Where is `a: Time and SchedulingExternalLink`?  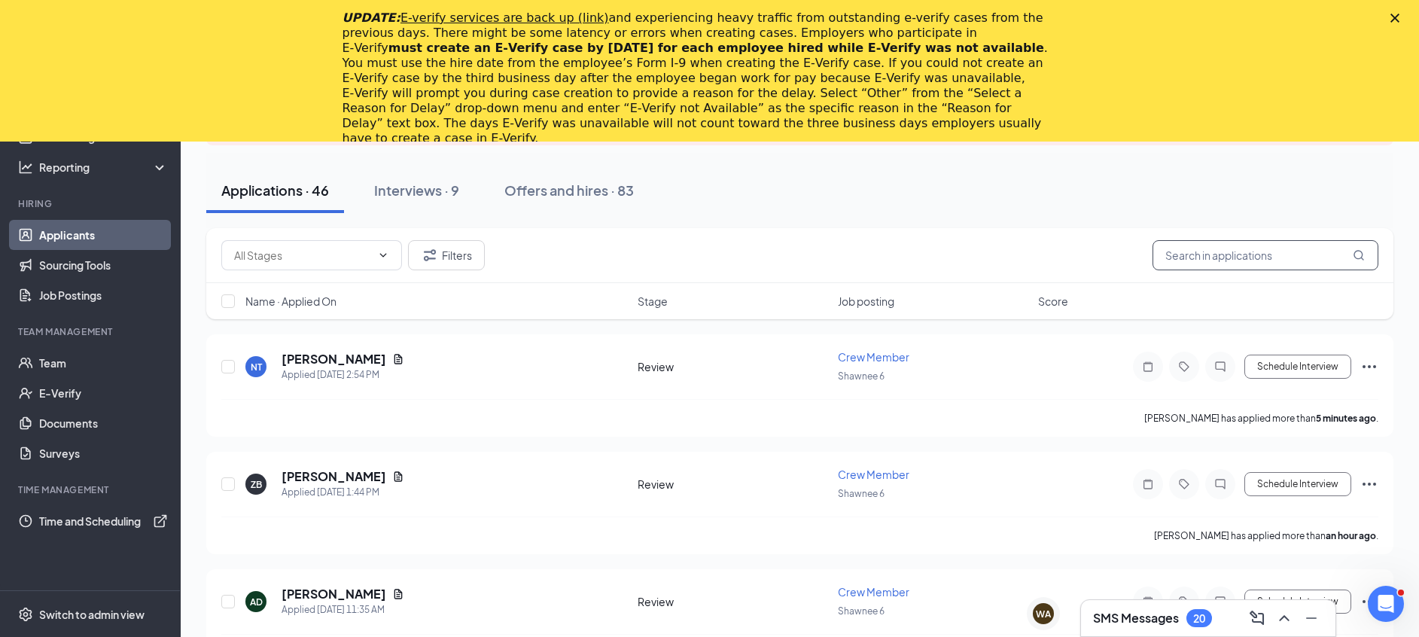
a: Time and SchedulingExternalLink is located at coordinates (103, 521).